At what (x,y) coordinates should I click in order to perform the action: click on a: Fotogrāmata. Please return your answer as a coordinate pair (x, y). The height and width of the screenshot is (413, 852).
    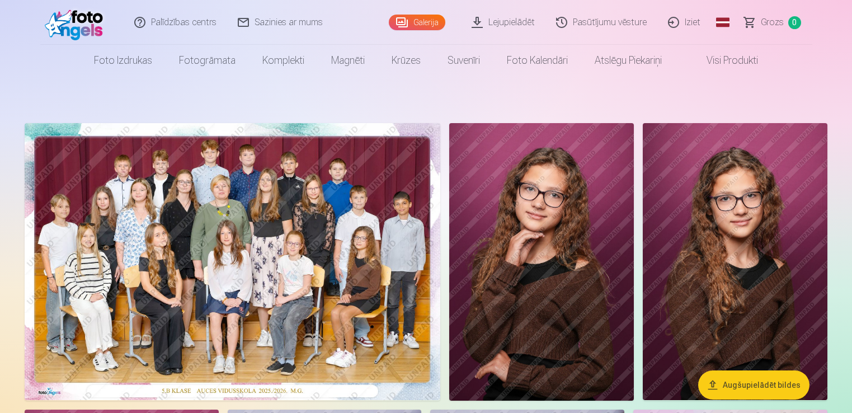
    Looking at the image, I should click on (207, 60).